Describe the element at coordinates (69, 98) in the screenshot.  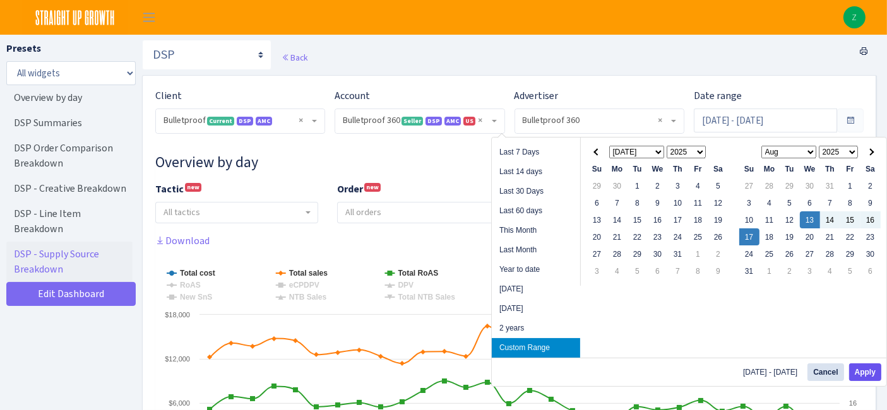
I see `a: Overview by day` at that location.